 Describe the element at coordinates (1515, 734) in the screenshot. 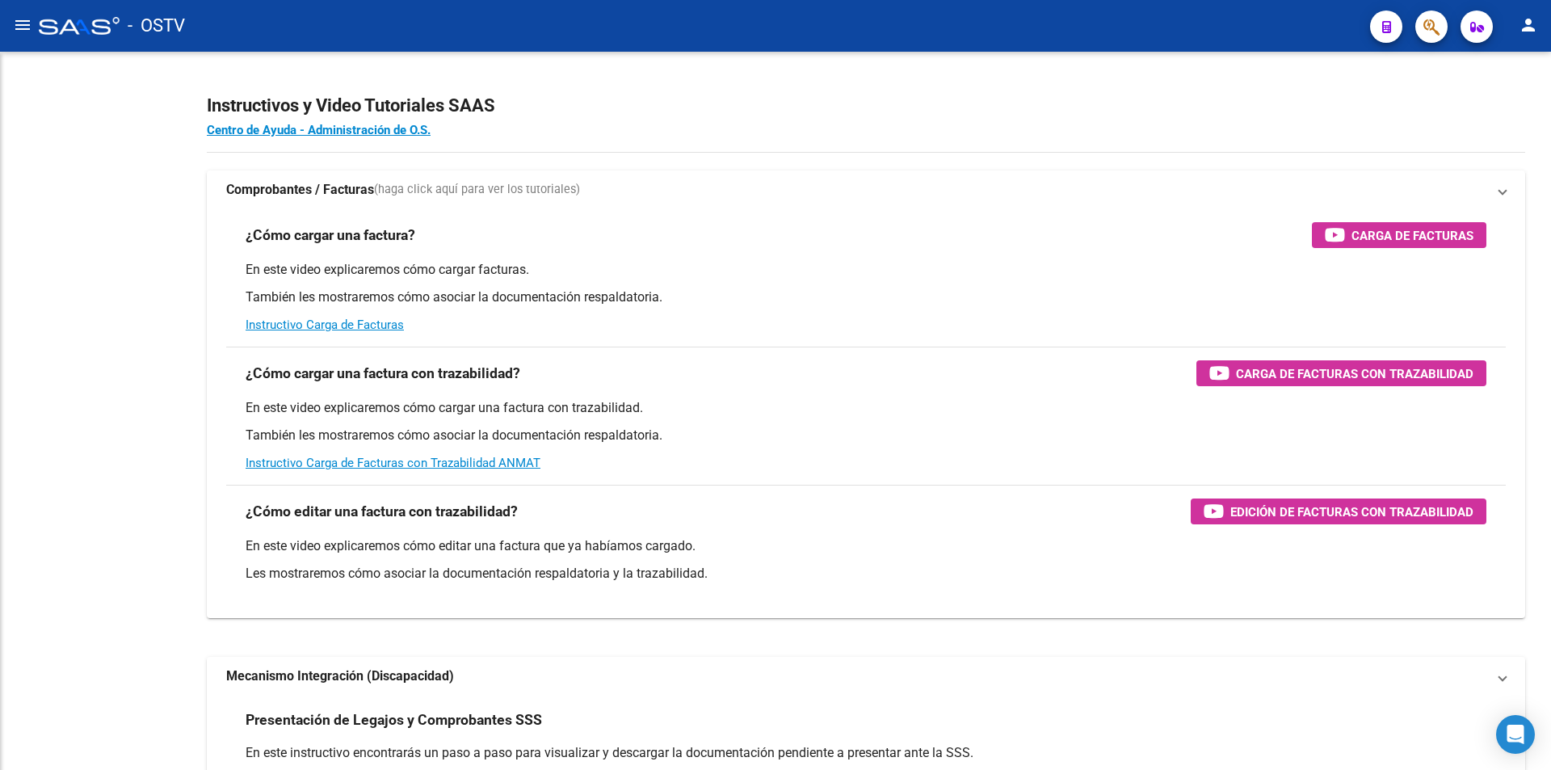

I see `div: Open Intercom Messenger` at that location.